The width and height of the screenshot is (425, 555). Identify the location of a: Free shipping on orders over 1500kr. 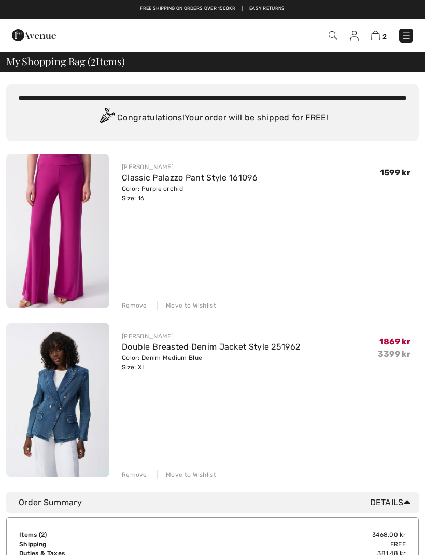
(188, 9).